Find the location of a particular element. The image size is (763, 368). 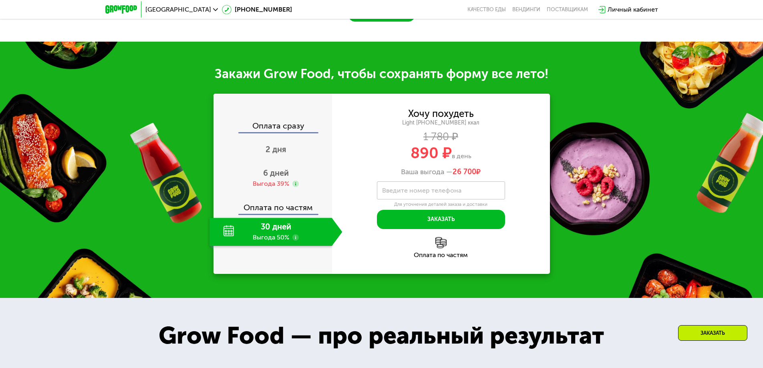

div: поставщикам is located at coordinates (567, 10).